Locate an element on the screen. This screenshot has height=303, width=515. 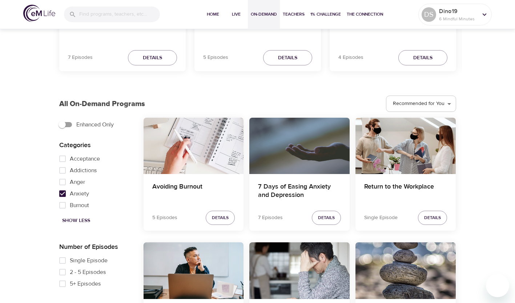
button: Mindfully Managing Anxiety Series is located at coordinates (406, 271).